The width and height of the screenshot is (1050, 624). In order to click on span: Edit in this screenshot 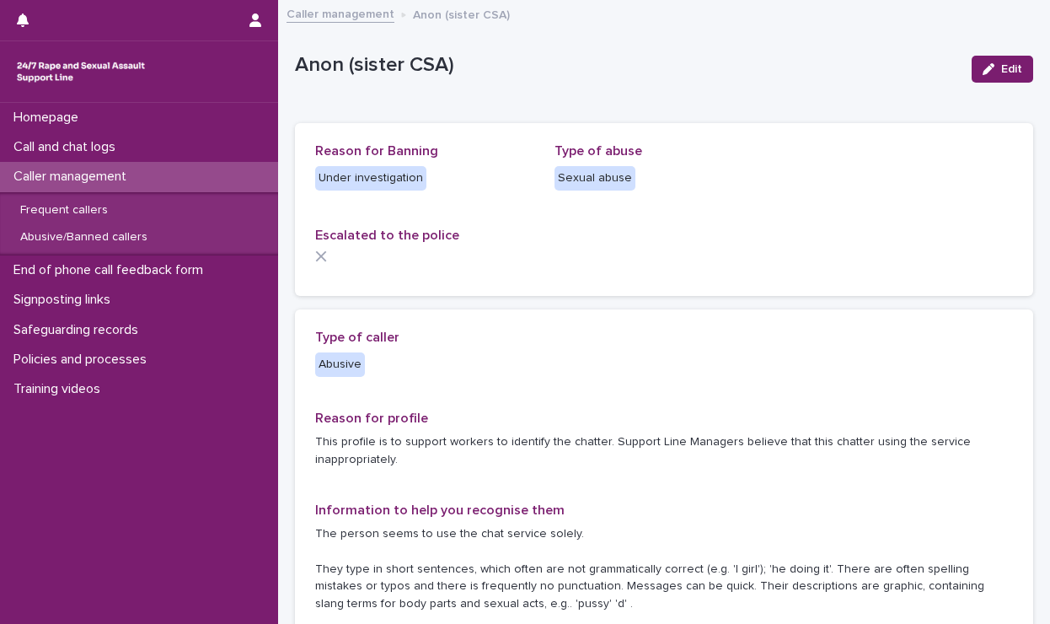, I will do `click(1012, 69)`.